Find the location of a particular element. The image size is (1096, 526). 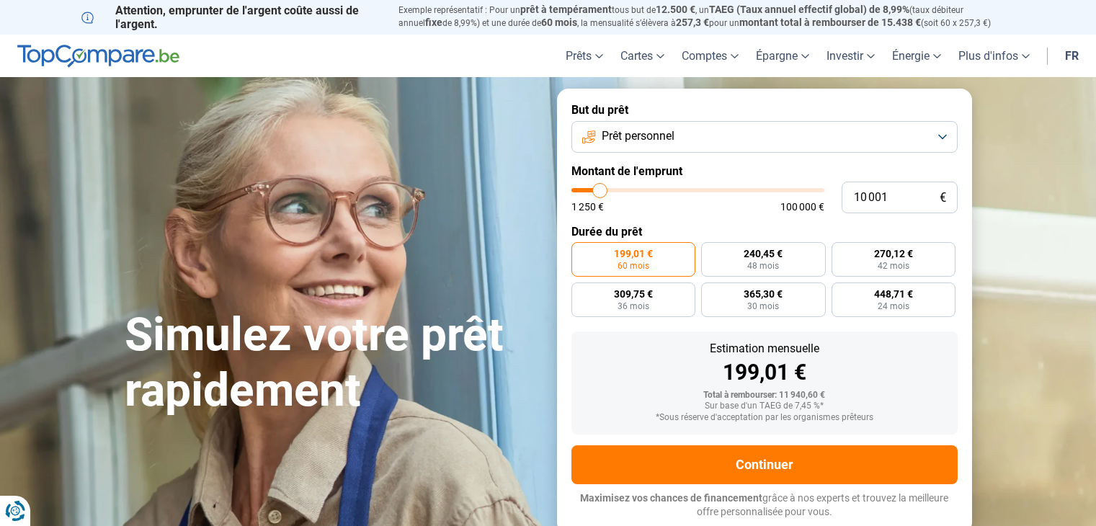

span: 257,3 € is located at coordinates (693, 22).